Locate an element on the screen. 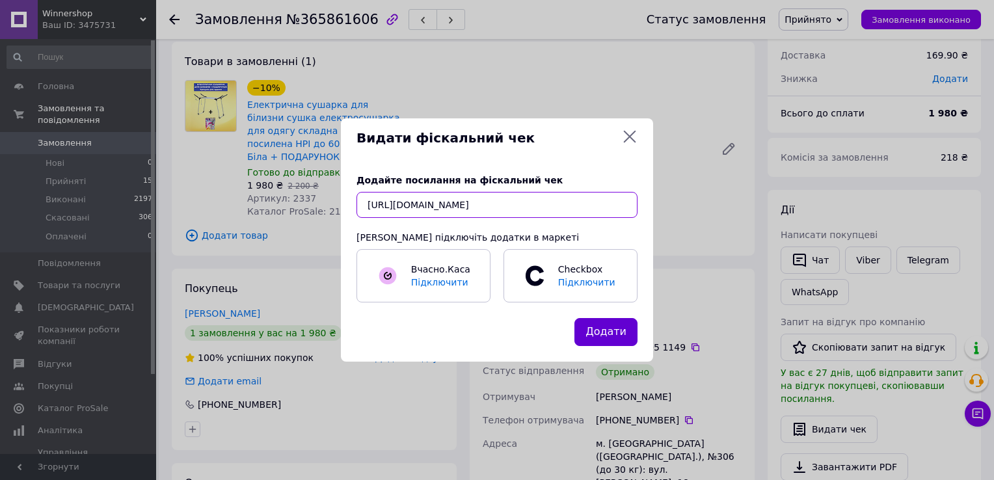 This screenshot has width=994, height=480. span: Checkbox is located at coordinates (587, 276).